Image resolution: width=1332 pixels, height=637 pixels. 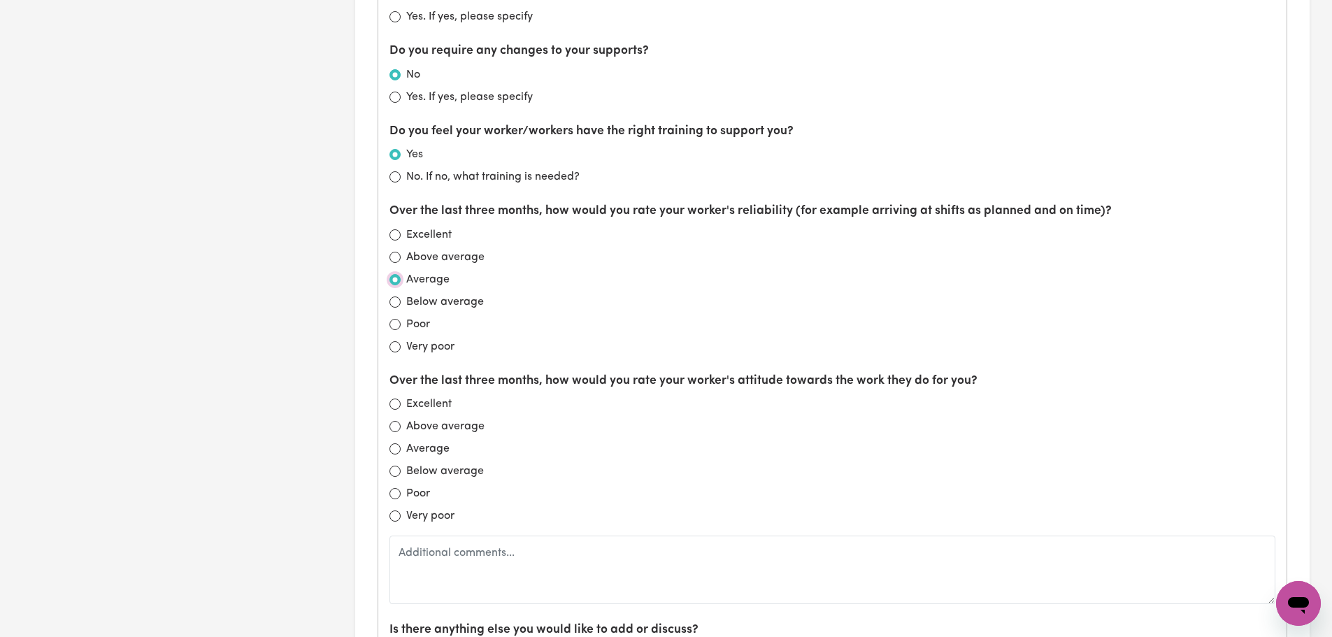 What do you see at coordinates (683, 381) in the screenshot?
I see `label: Over the last three months, how would you rate your worker's attitude towards the work they do fo...` at bounding box center [683, 381].